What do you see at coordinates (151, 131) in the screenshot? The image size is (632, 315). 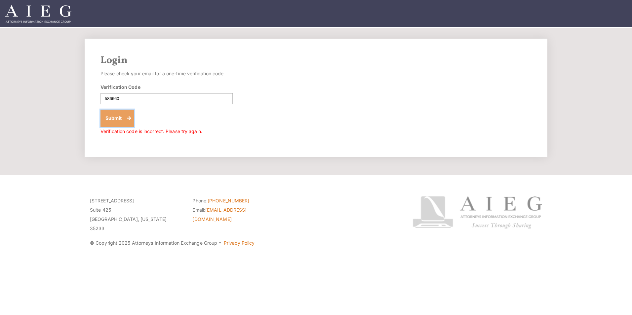 I see `span: Verification code is incorrect. Please try again.` at bounding box center [151, 131].